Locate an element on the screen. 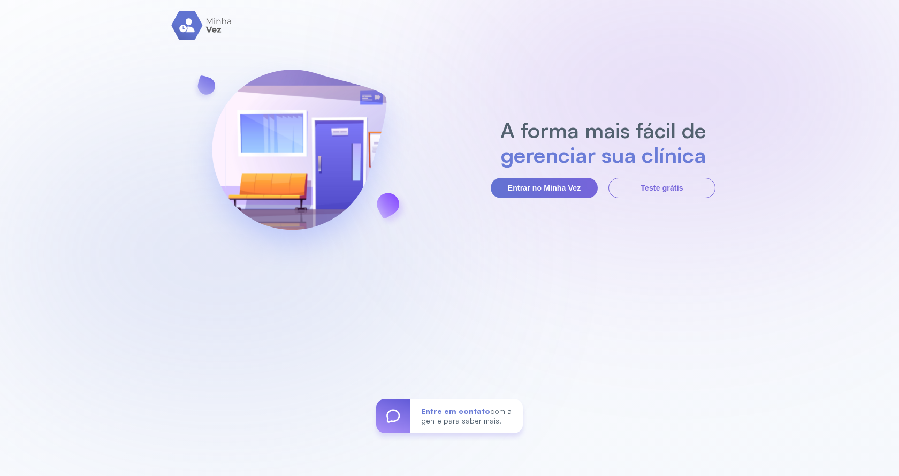 The image size is (899, 476). button: Teste grátis is located at coordinates (662, 188).